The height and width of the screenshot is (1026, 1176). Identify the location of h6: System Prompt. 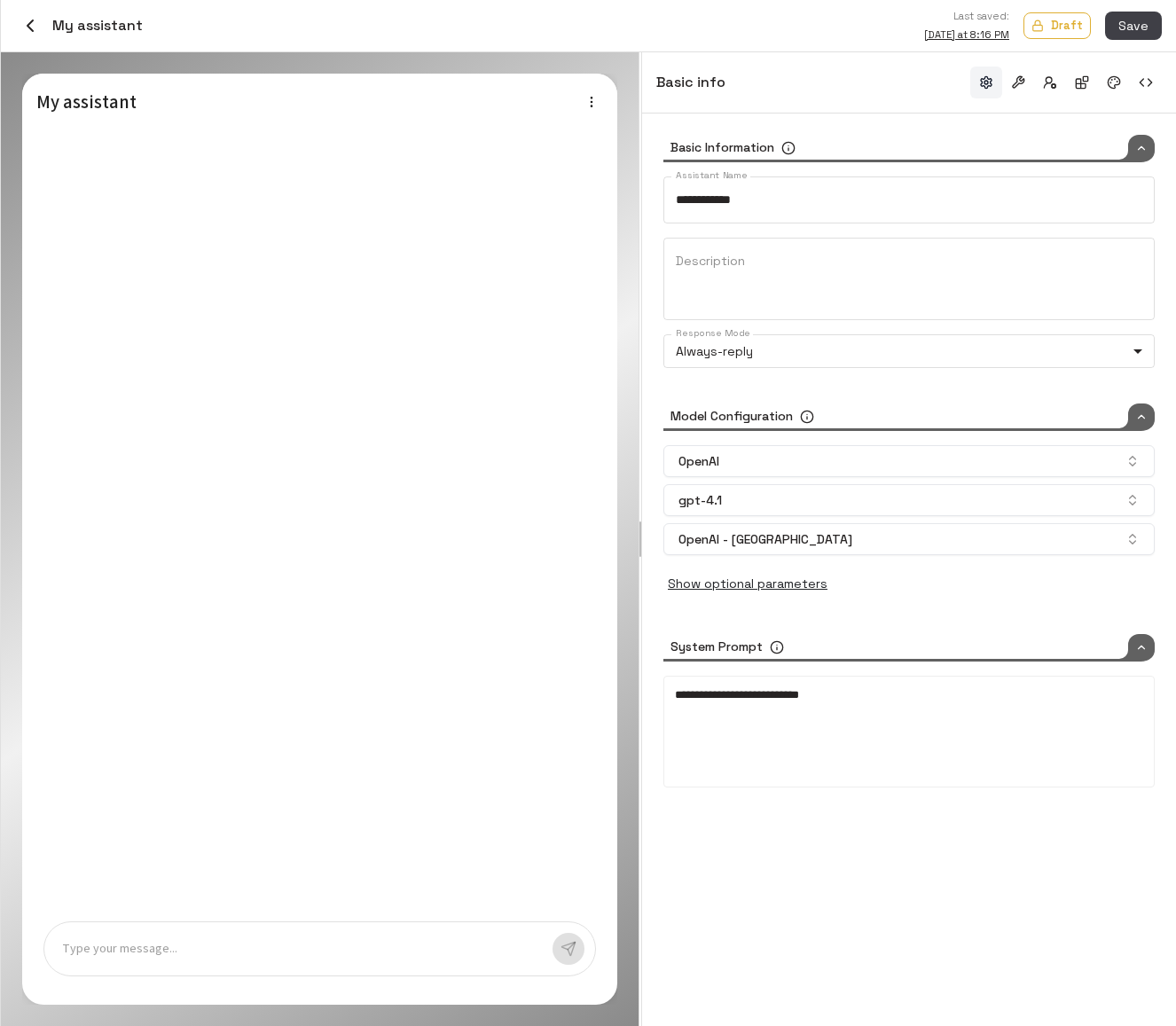
(716, 647).